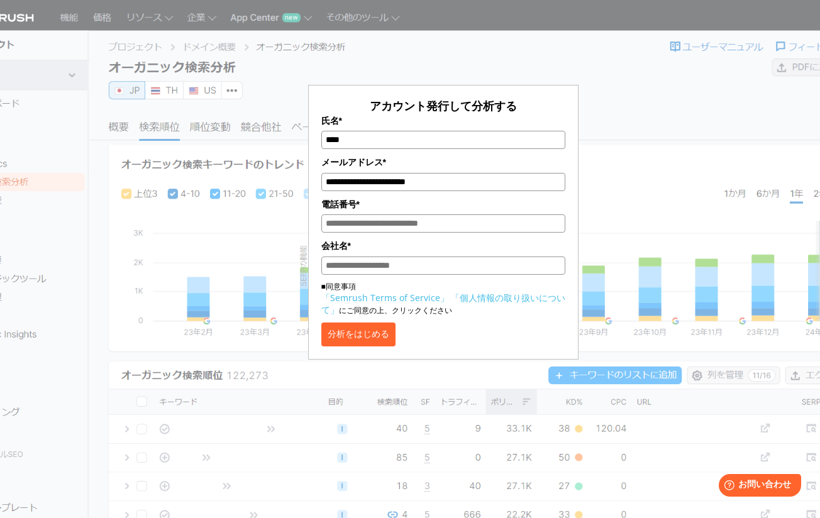 Image resolution: width=820 pixels, height=518 pixels. I want to click on label: メールアドレス*, so click(443, 162).